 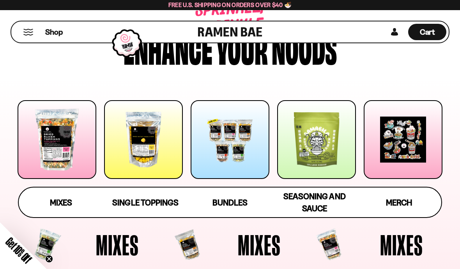 I want to click on span: Free U.S. Shipping on Orders over $40 🍜, so click(x=230, y=5).